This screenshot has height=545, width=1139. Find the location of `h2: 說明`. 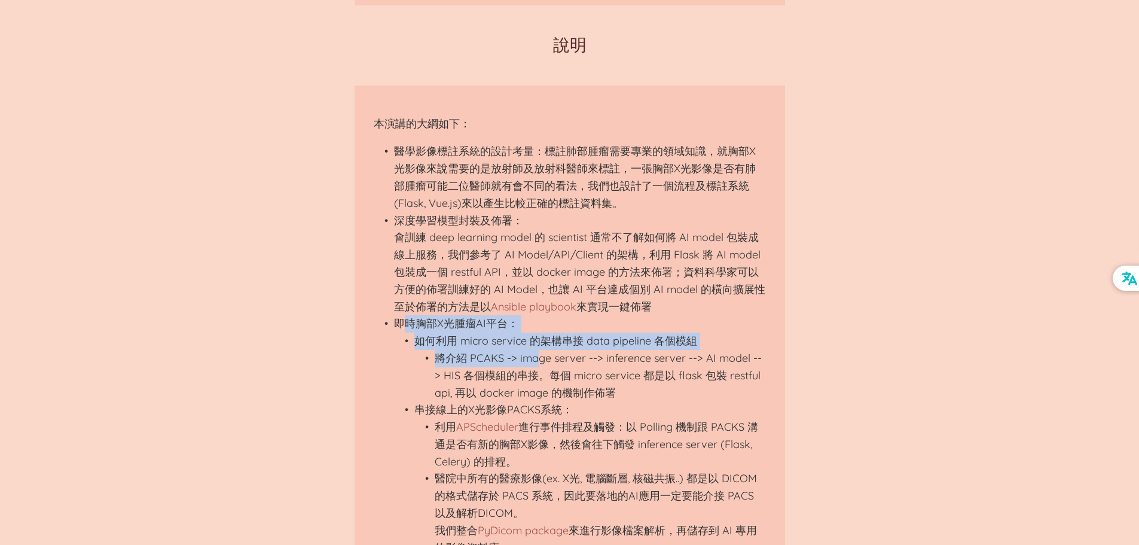

h2: 說明 is located at coordinates (570, 45).